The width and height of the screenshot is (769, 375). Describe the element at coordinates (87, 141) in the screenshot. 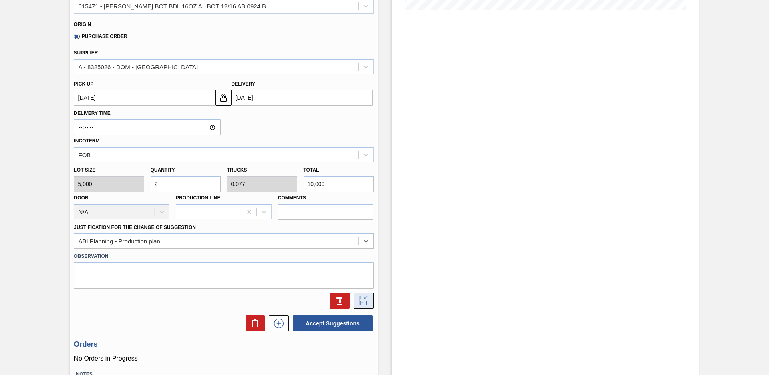

I see `label: Incoterm` at that location.